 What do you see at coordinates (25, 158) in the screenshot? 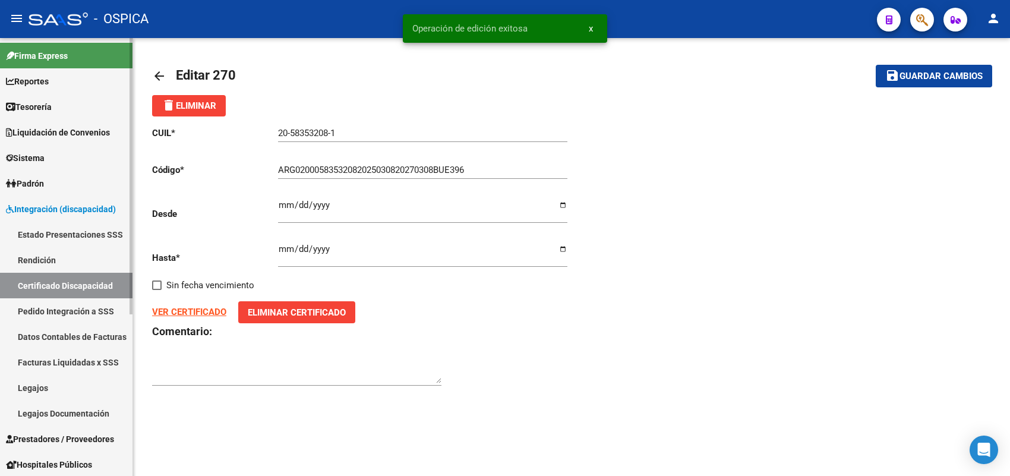
I see `span: Sistema` at bounding box center [25, 158].